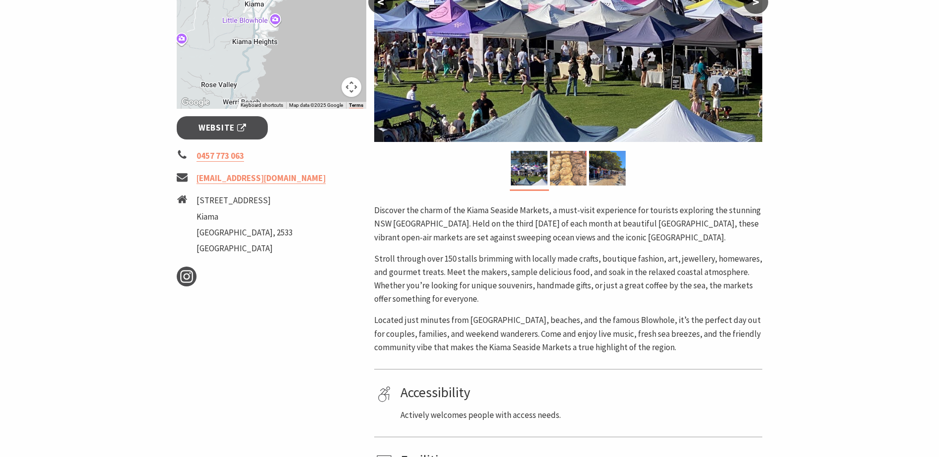  What do you see at coordinates (244, 217) in the screenshot?
I see `li: Kiama` at bounding box center [244, 217].